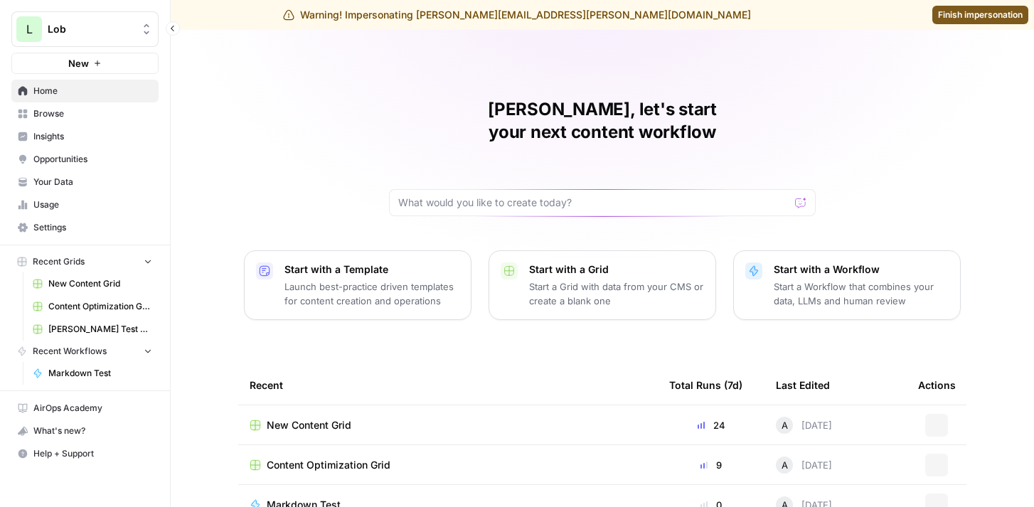 The width and height of the screenshot is (1034, 507). What do you see at coordinates (85, 431) in the screenshot?
I see `button: What's new?` at bounding box center [85, 431].